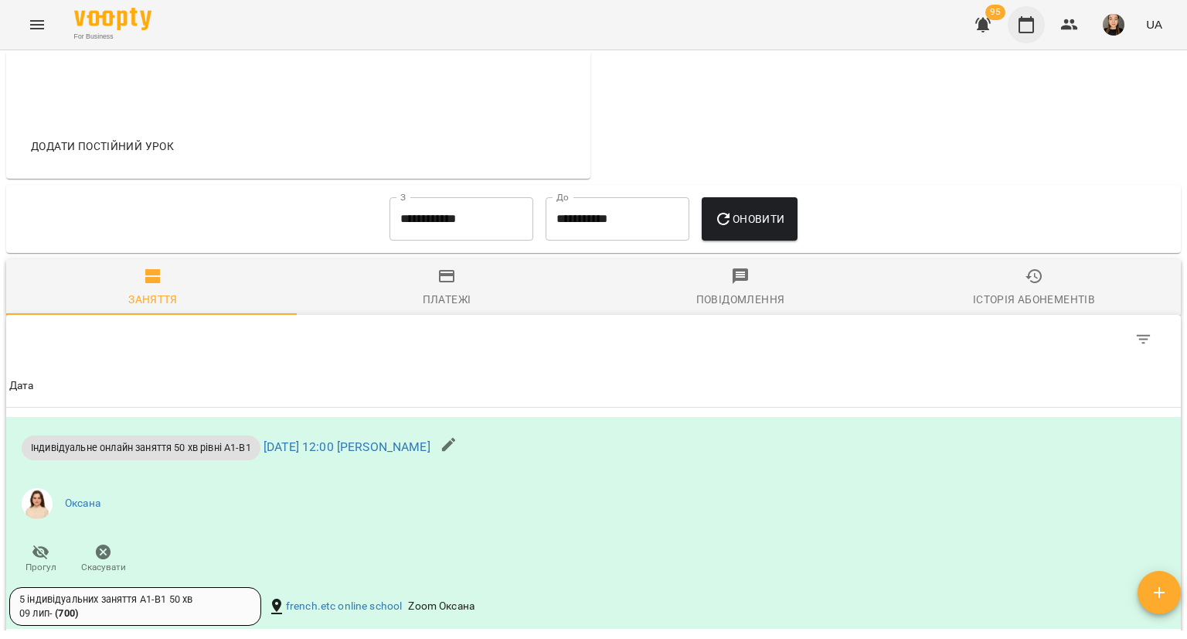 This screenshot has height=639, width=1187. What do you see at coordinates (153, 299) in the screenshot?
I see `div: Заняття` at bounding box center [153, 299].